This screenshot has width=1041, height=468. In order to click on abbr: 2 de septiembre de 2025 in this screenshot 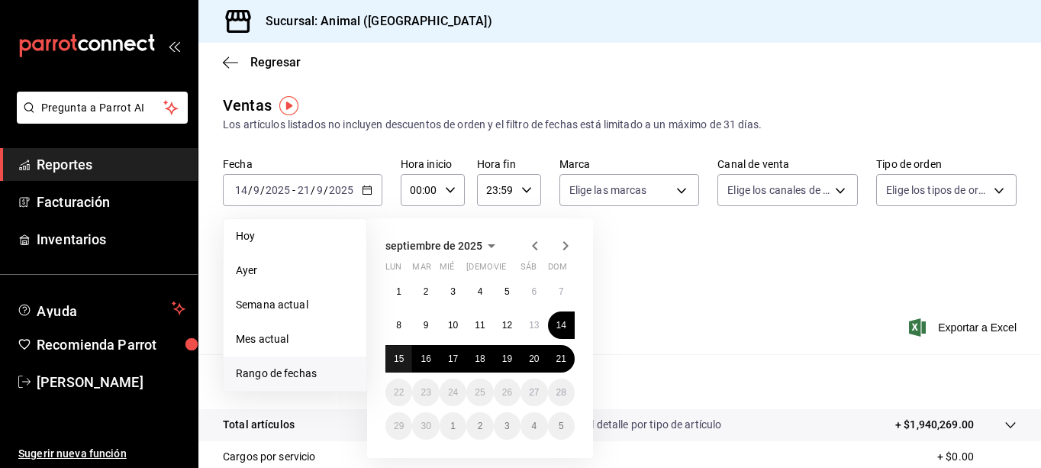, I will do `click(426, 291)`.